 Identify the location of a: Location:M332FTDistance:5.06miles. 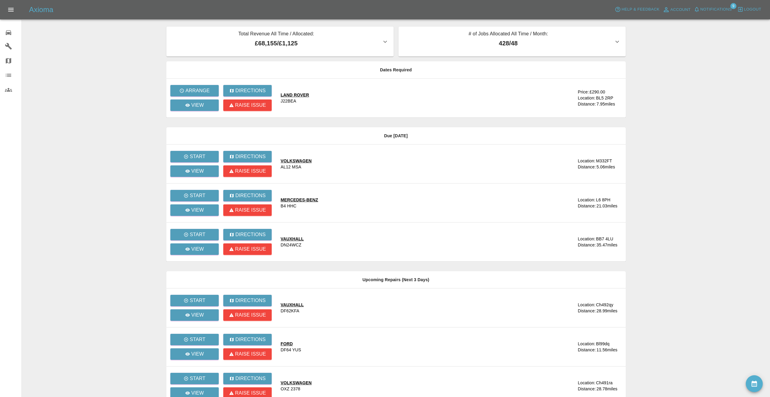
(585, 164).